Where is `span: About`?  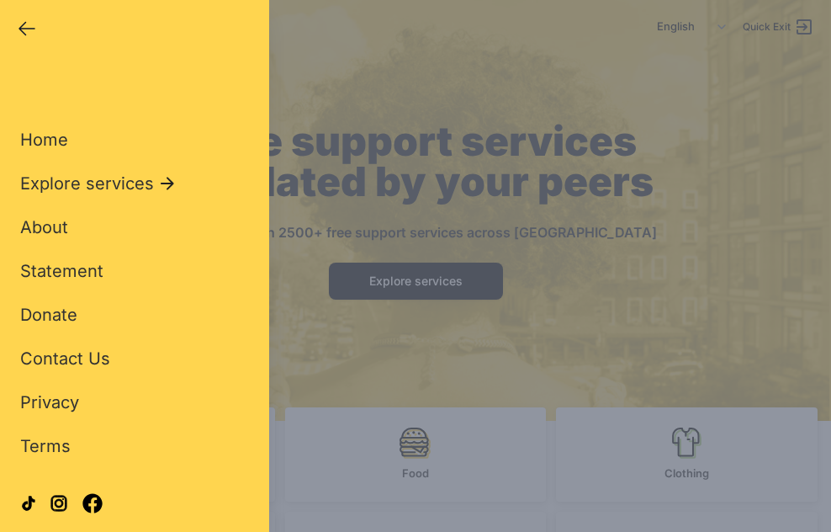
span: About is located at coordinates (44, 227).